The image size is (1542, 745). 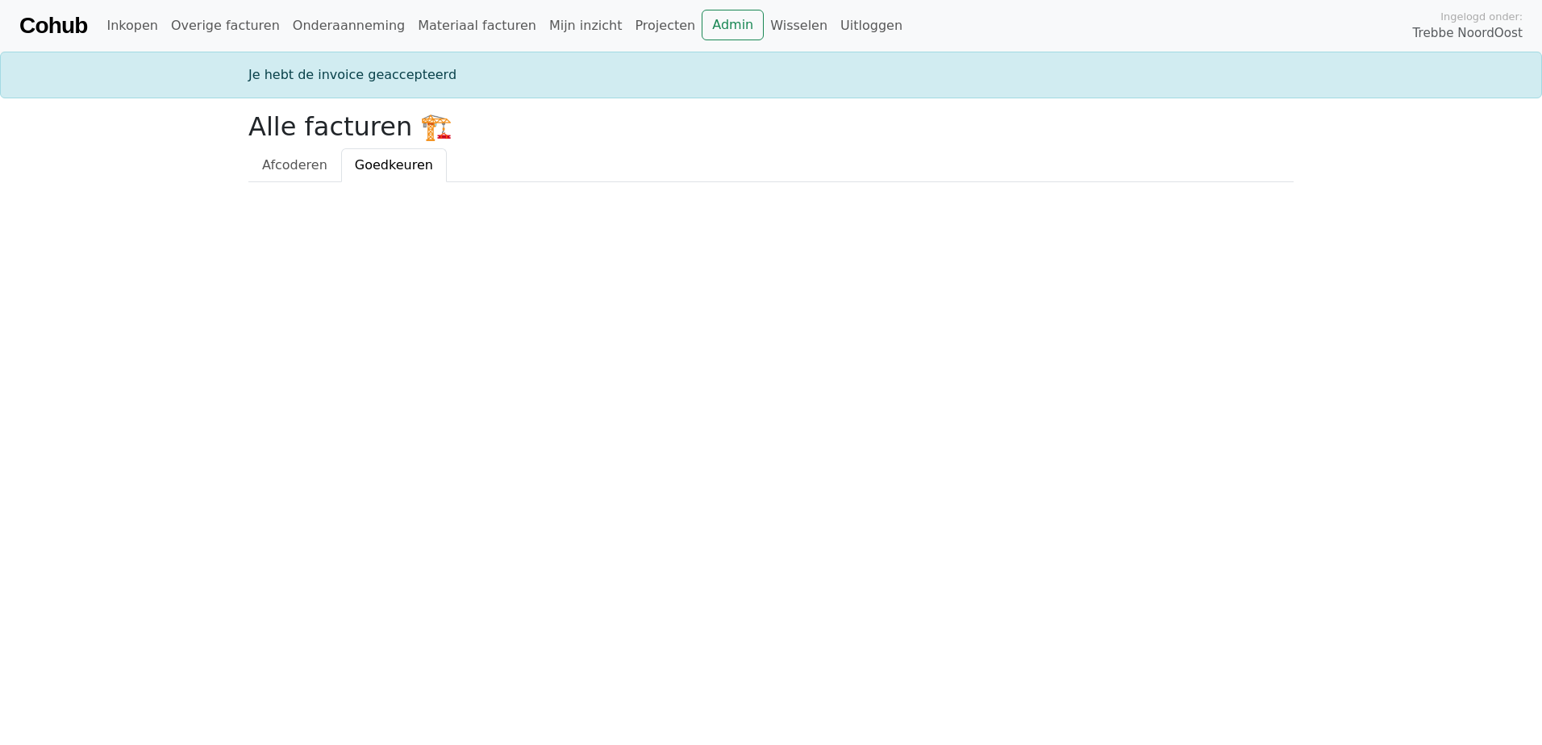 What do you see at coordinates (53, 26) in the screenshot?
I see `a: Cohub` at bounding box center [53, 26].